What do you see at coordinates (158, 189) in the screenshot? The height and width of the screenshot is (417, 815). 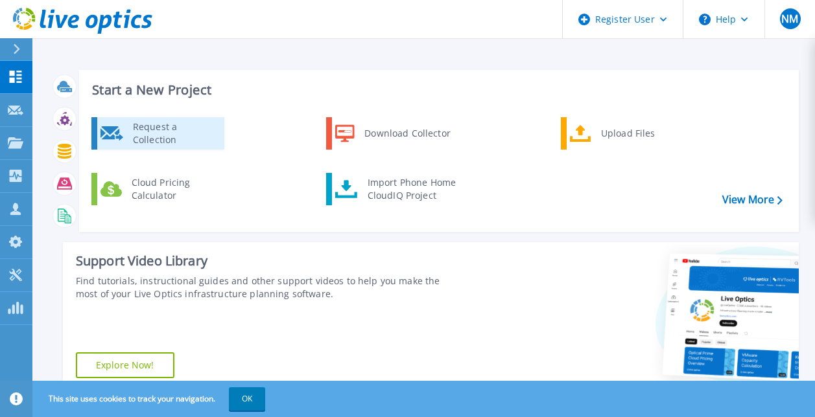 I see `a: Cloud Pricing Calculator` at bounding box center [158, 189].